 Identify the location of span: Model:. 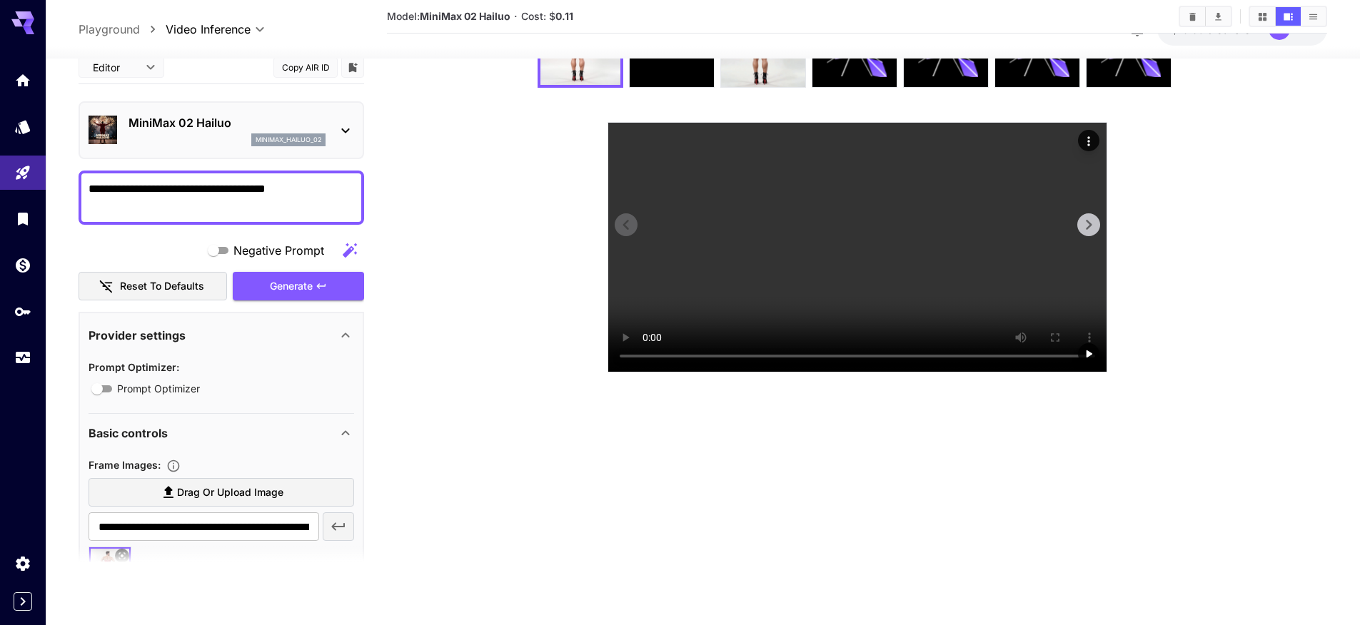
(448, 16).